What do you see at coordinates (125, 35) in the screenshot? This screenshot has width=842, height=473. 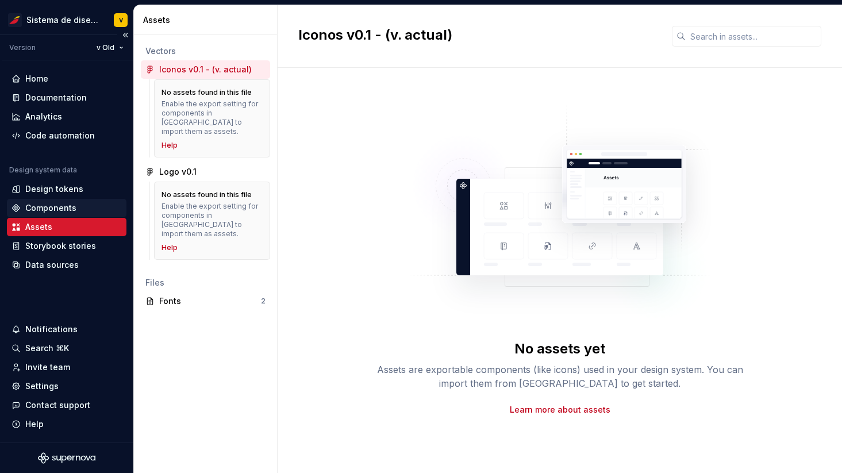 I see `button: Collapse sidebar` at bounding box center [125, 35].